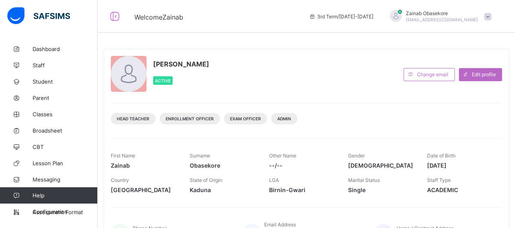 This screenshot has width=515, height=228. Describe the element at coordinates (302, 189) in the screenshot. I see `span: Birnin-Gwari` at that location.